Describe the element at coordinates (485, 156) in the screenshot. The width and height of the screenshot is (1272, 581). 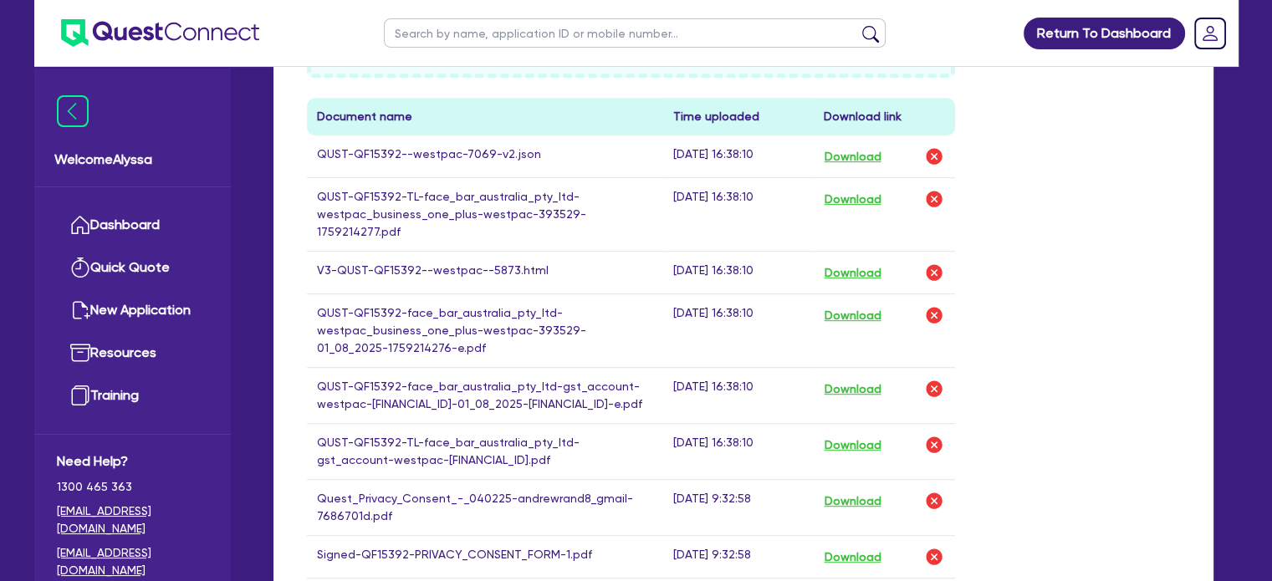
I see `td: QUST-QF15392--westpac-7069-v2.json` at that location.